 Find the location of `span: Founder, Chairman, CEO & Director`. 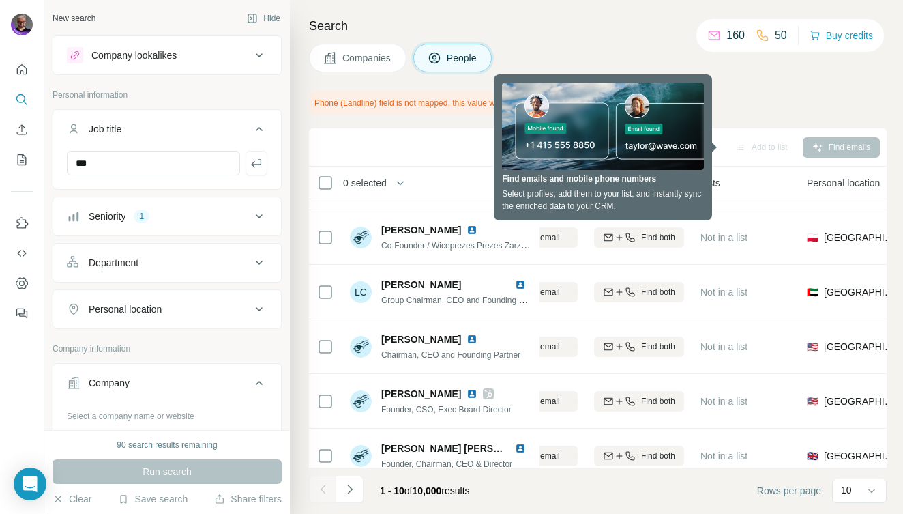

span: Founder, Chairman, CEO & Director is located at coordinates (447, 464).